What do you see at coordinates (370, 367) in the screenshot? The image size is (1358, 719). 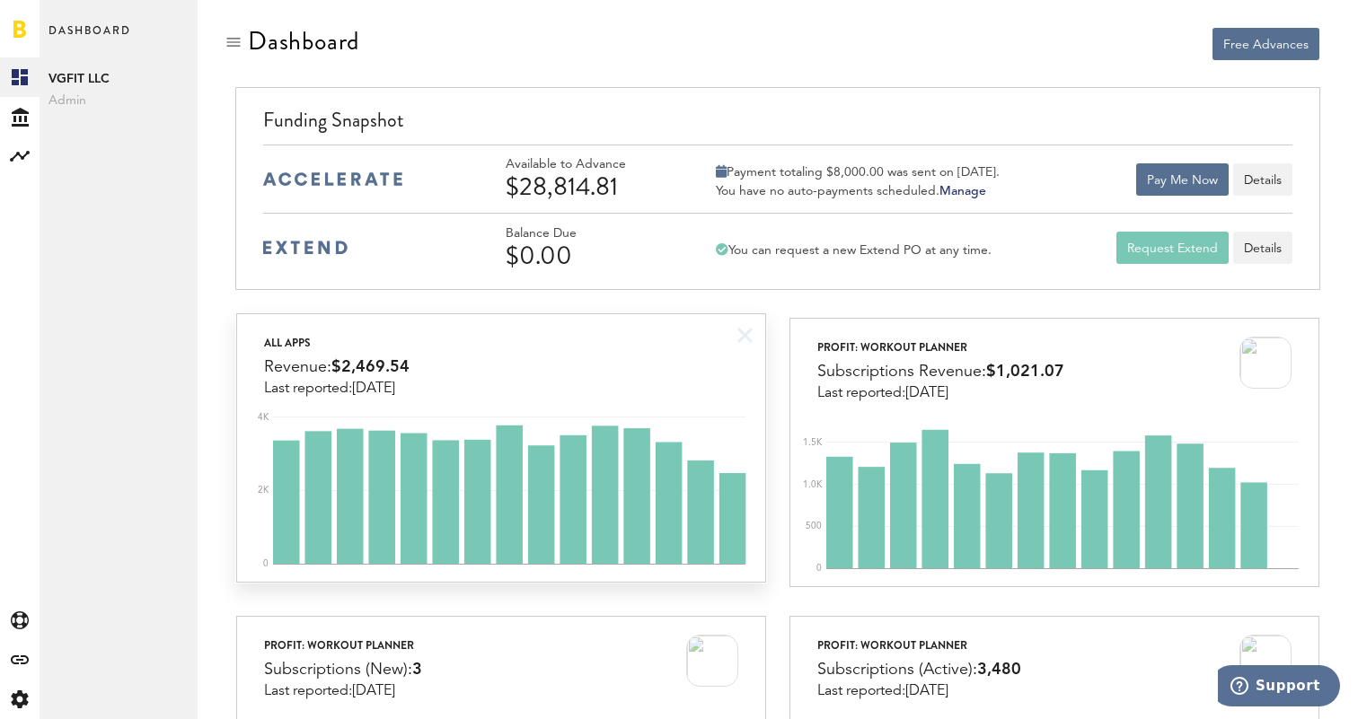 I see `span: $2,469.54` at bounding box center [370, 367].